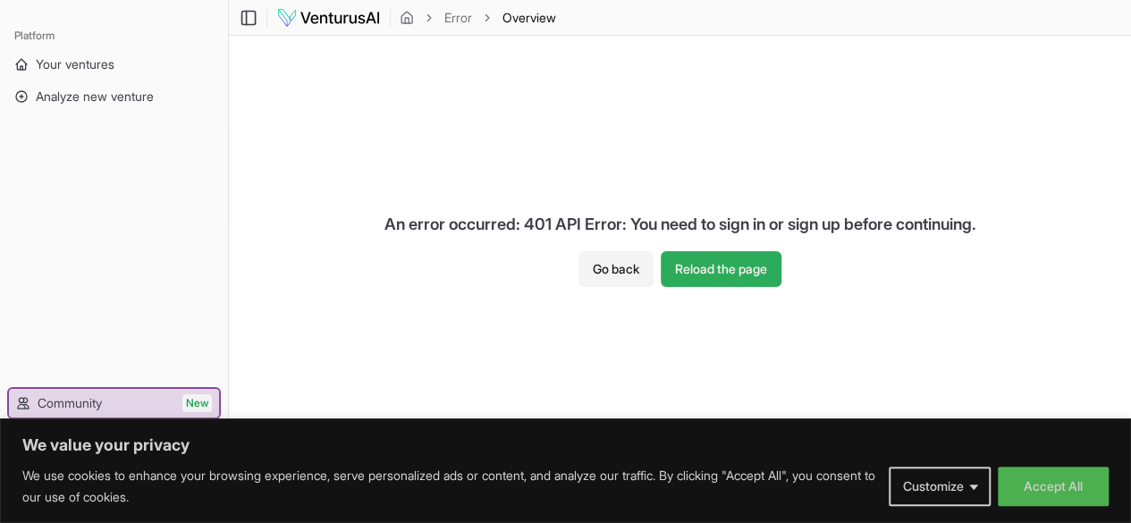 The height and width of the screenshot is (523, 1131). Describe the element at coordinates (114, 36) in the screenshot. I see `div: Platform` at that location.